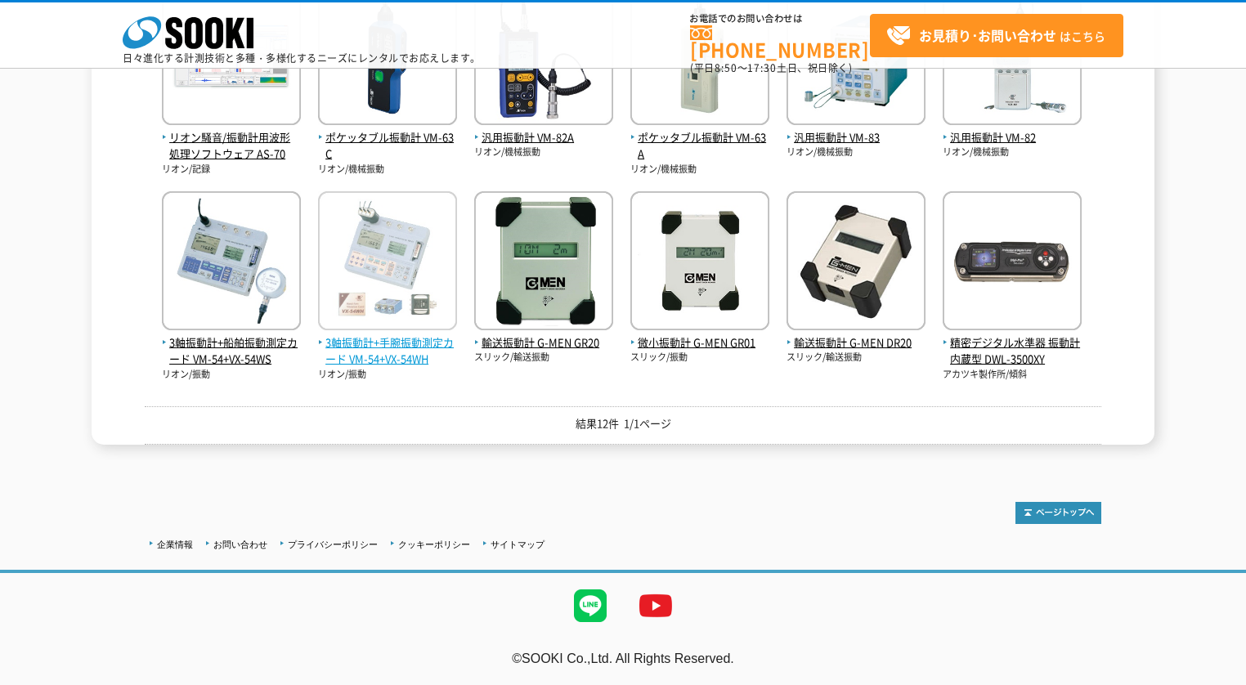 The height and width of the screenshot is (685, 1246). Describe the element at coordinates (988, 35) in the screenshot. I see `strong: お見積り･お問い合わせ` at that location.